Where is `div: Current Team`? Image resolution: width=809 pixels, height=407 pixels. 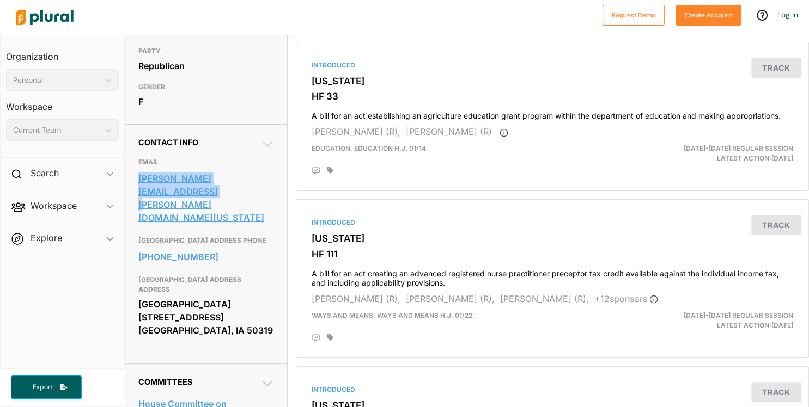
div: Current Team is located at coordinates (57, 130).